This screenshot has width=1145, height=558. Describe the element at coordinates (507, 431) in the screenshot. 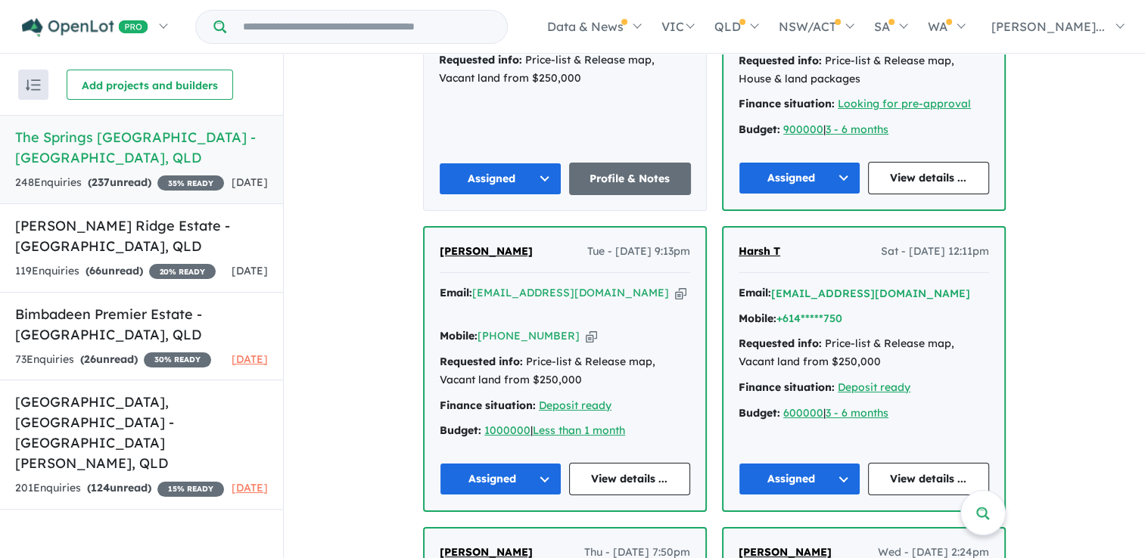

I see `u: 1000000` at that location.